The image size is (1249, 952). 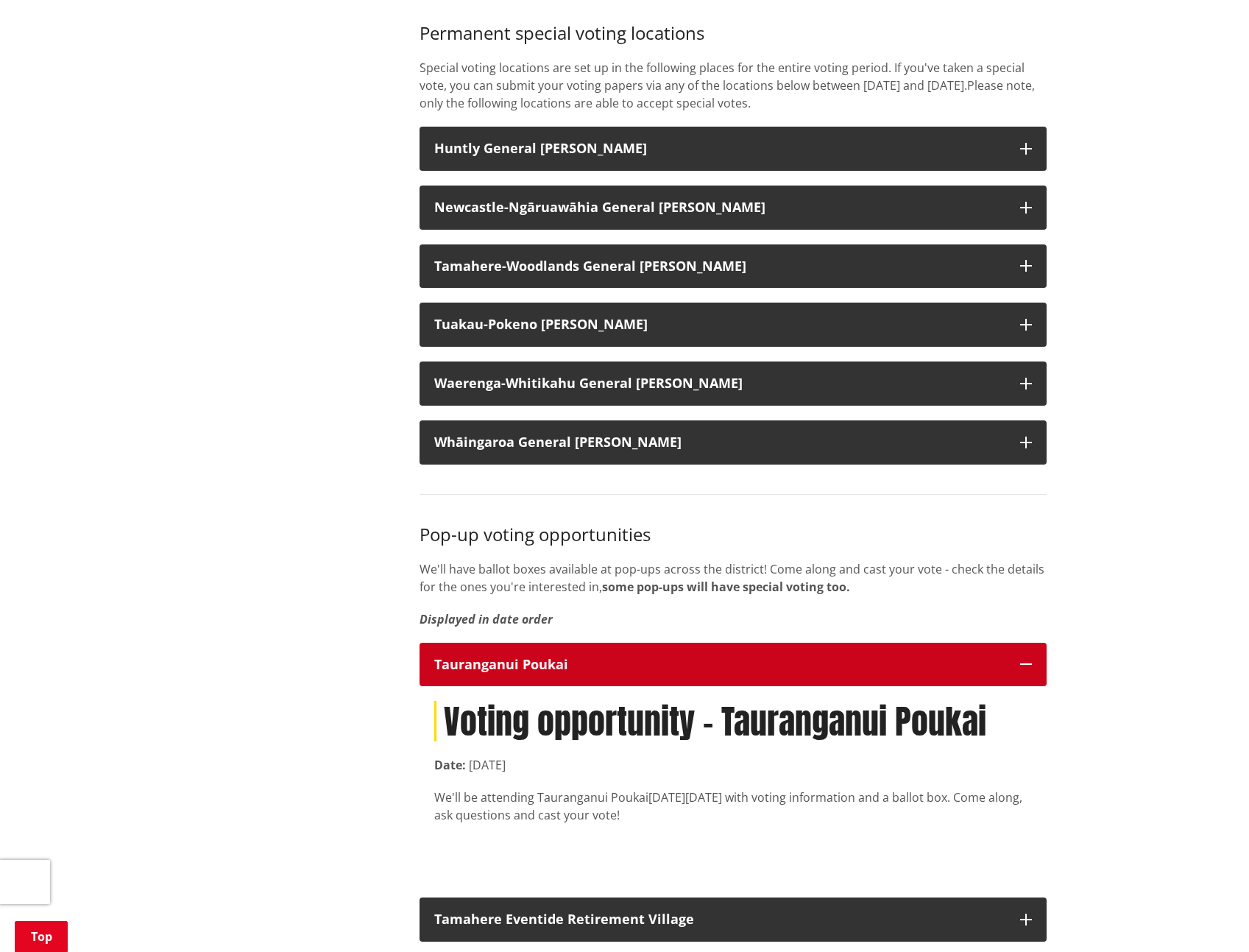 I want to click on button: Tauranganui Poukai, so click(x=733, y=665).